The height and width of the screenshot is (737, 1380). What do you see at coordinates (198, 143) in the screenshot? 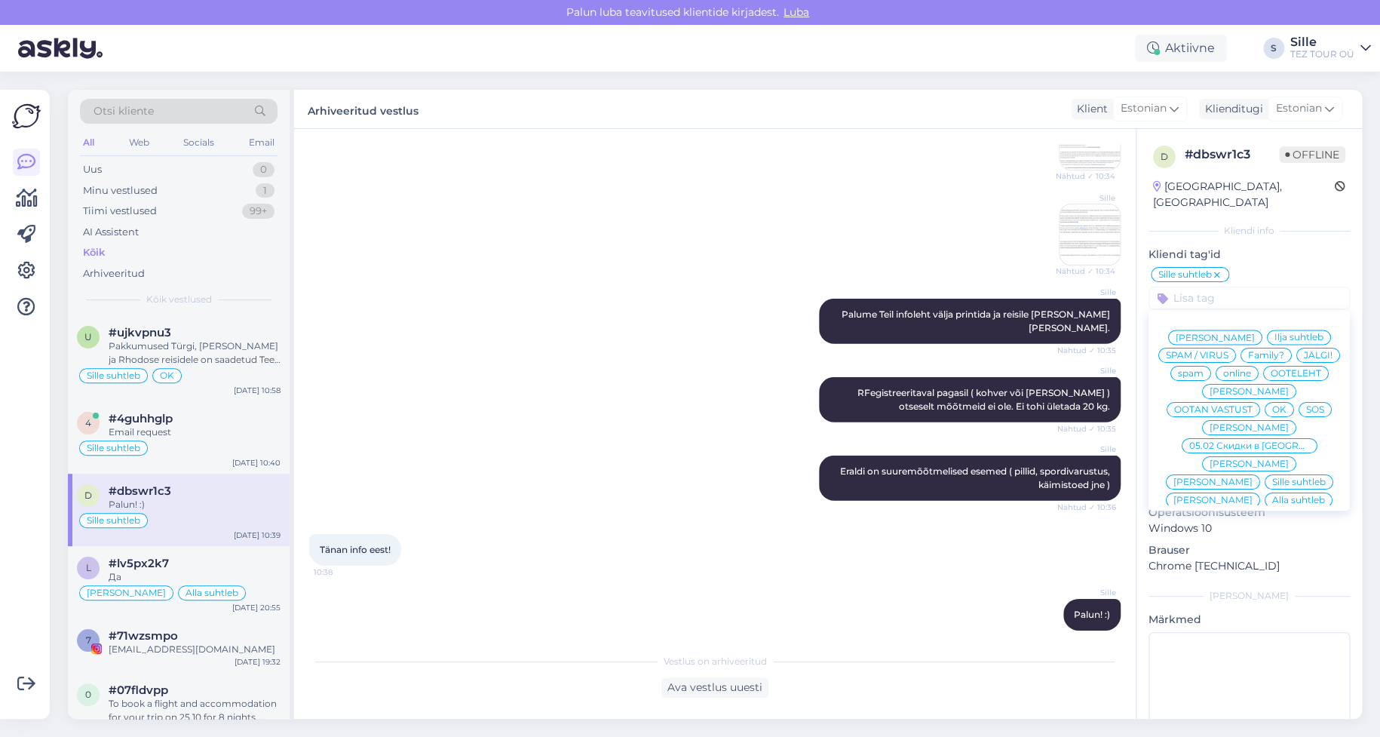
I see `div: Socials` at bounding box center [198, 143].